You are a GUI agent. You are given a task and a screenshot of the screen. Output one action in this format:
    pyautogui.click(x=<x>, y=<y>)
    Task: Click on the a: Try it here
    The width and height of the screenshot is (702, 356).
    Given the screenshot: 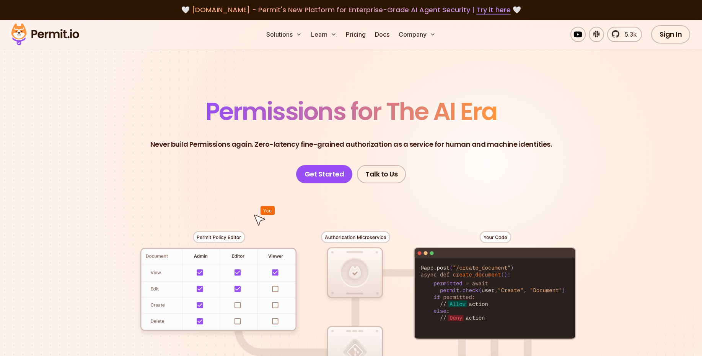 What is the action you would take?
    pyautogui.click(x=493, y=10)
    